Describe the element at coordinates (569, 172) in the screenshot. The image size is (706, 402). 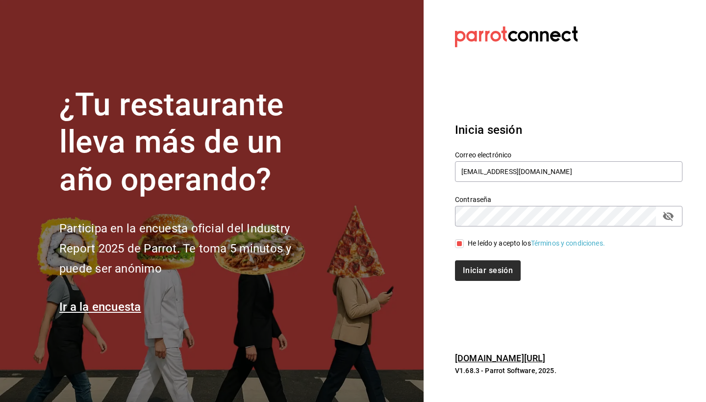
I see `input: Ingresa tu correo electrónico` at that location.